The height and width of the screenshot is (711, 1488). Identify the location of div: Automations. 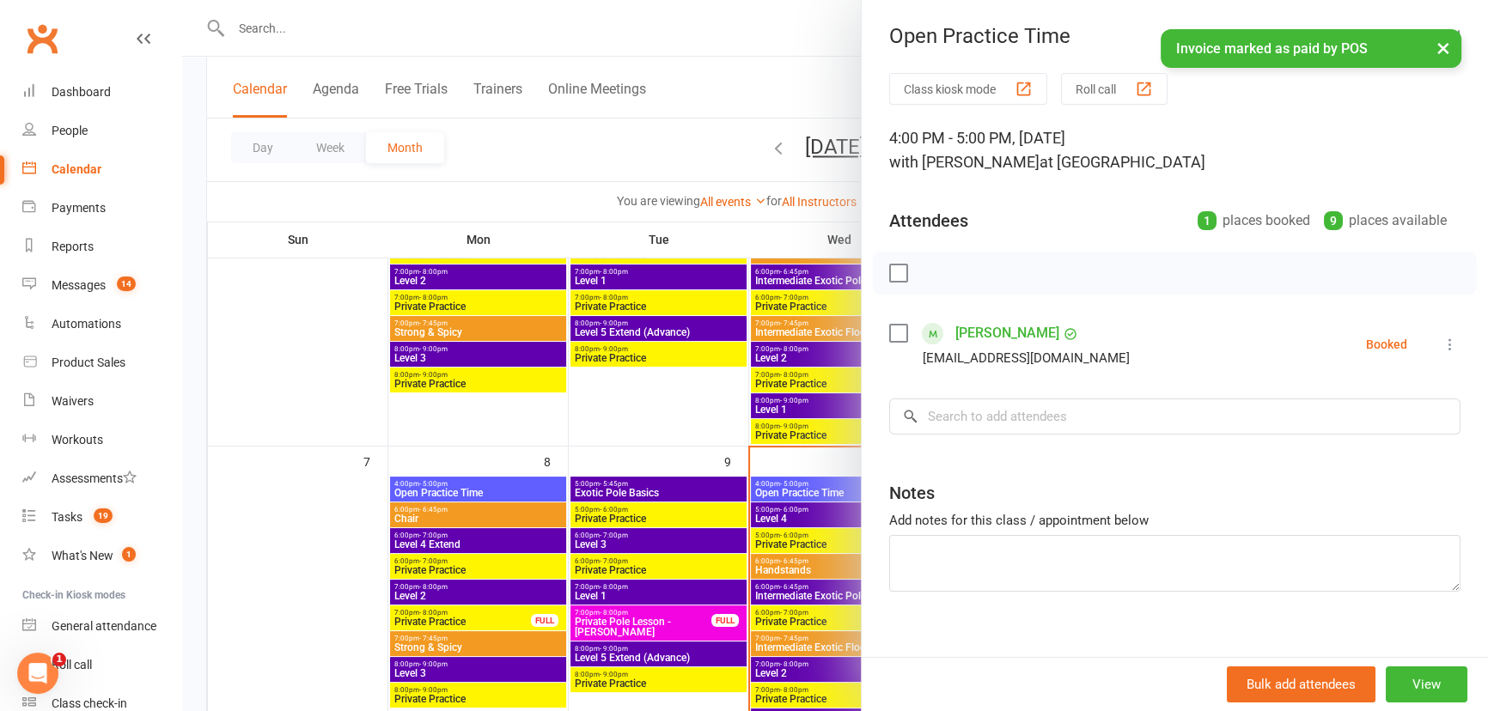
(86, 324).